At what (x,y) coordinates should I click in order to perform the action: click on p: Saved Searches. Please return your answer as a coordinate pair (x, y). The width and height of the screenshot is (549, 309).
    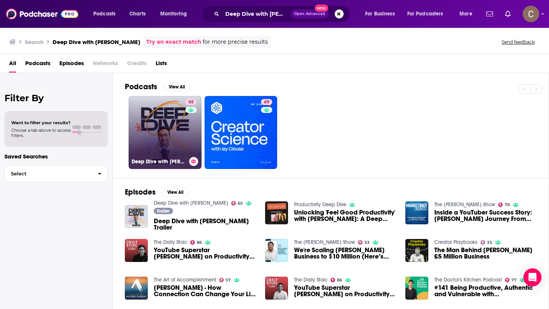
    Looking at the image, I should click on (56, 156).